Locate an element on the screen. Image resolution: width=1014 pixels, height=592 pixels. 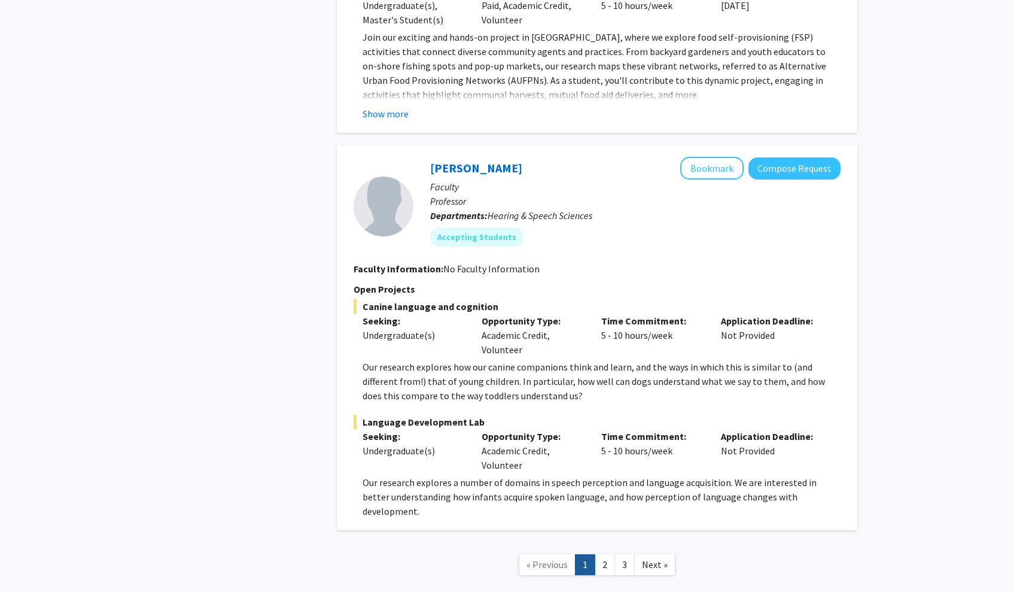
span: Language Development Lab is located at coordinates (597, 422).